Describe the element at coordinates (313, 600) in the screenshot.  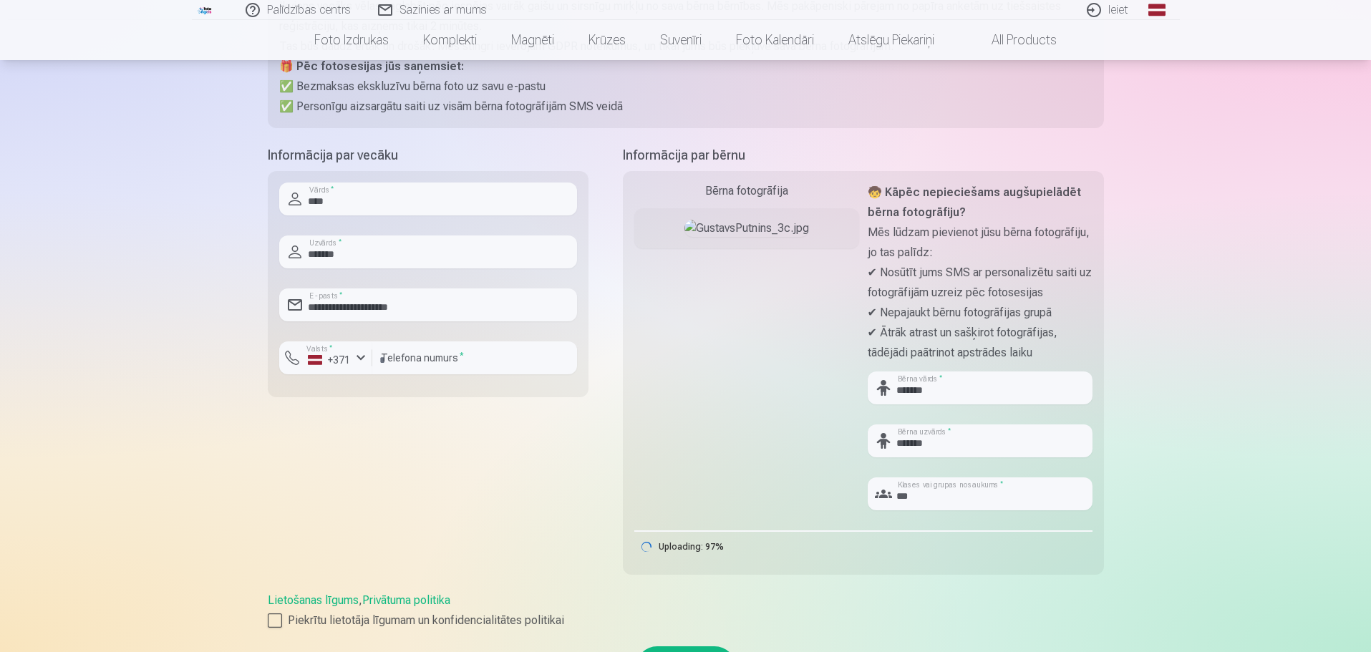
I see `a: Lietošanas līgums` at that location.